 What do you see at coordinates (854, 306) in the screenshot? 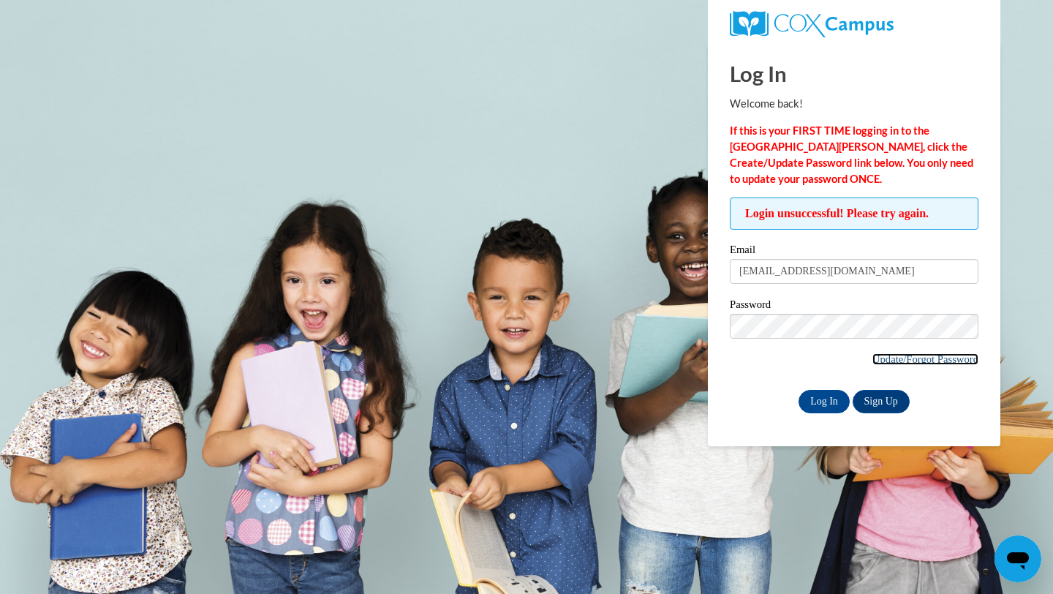
I see `label: Password` at bounding box center [854, 306].